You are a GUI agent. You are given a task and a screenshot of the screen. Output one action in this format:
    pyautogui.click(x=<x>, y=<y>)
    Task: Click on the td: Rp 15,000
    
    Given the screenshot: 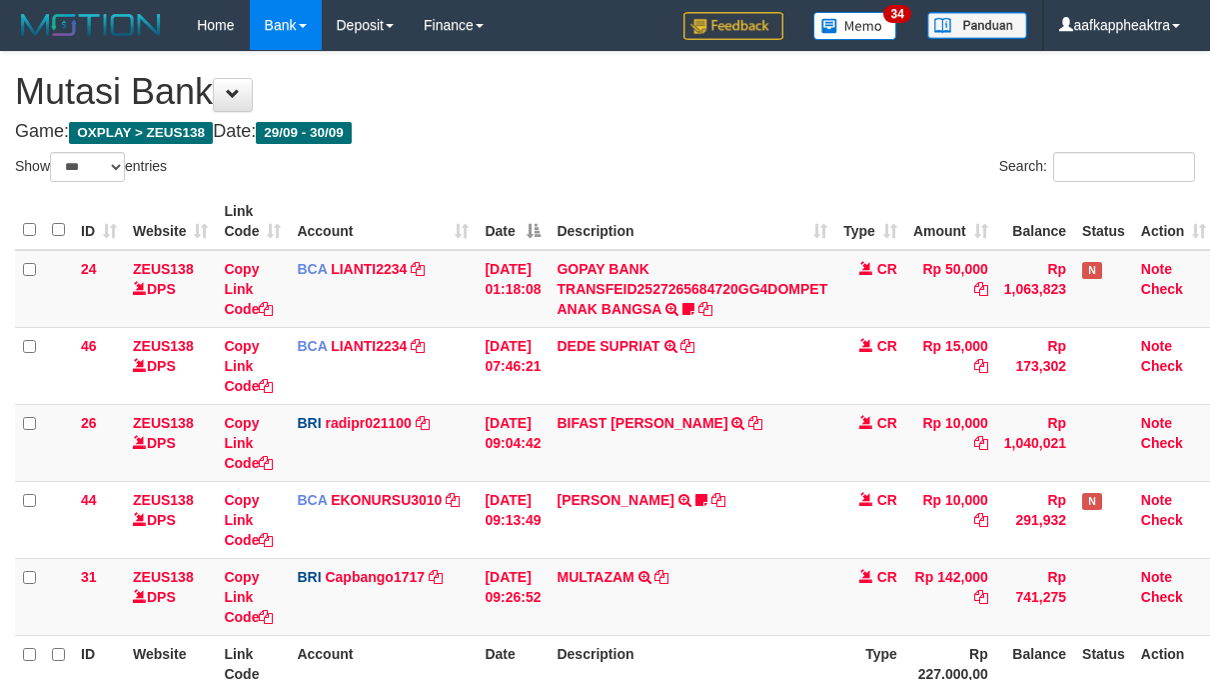 What is the action you would take?
    pyautogui.click(x=950, y=365)
    